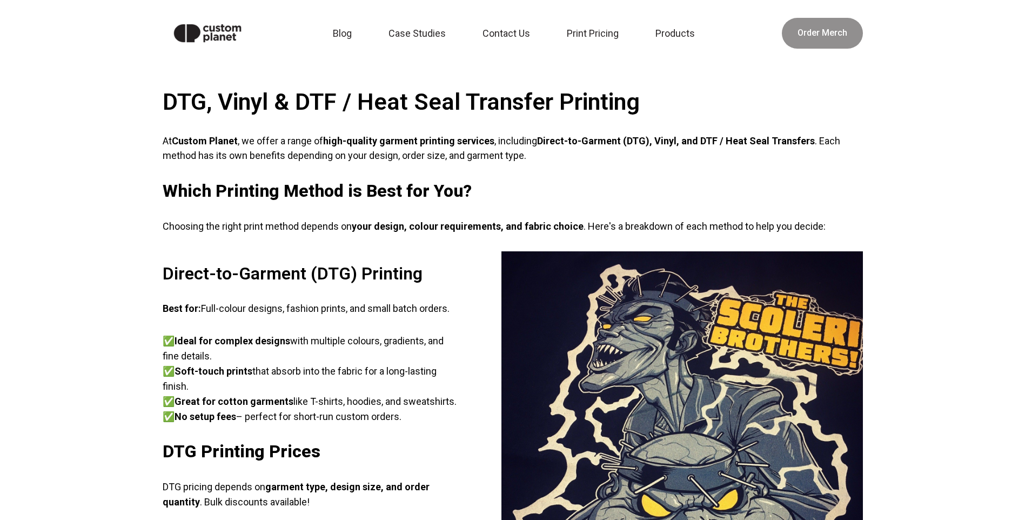 The height and width of the screenshot is (520, 1025). I want to click on strong: garment type, design size, and order quantity, so click(296, 494).